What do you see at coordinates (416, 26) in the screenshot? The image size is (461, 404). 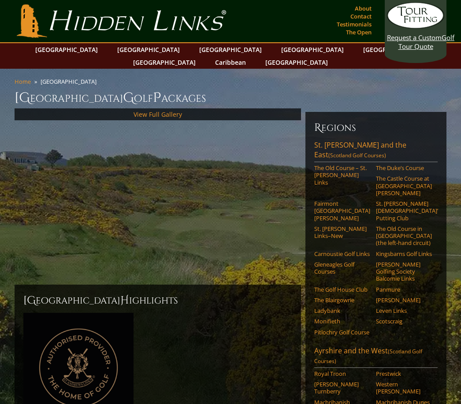 I see `a: Request a CustomGolf Tour Quote` at bounding box center [416, 26].